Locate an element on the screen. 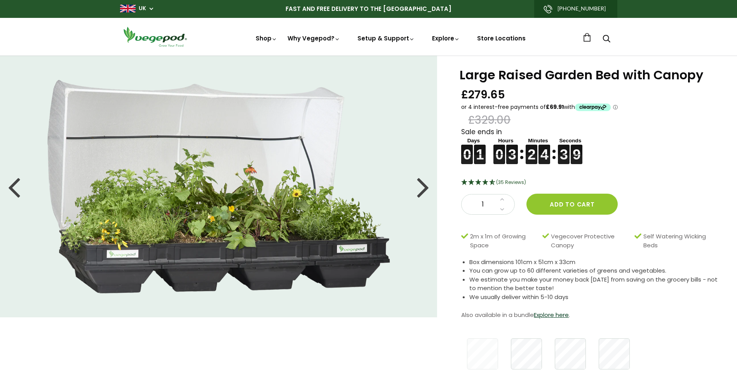  a: Shop is located at coordinates (267, 38).